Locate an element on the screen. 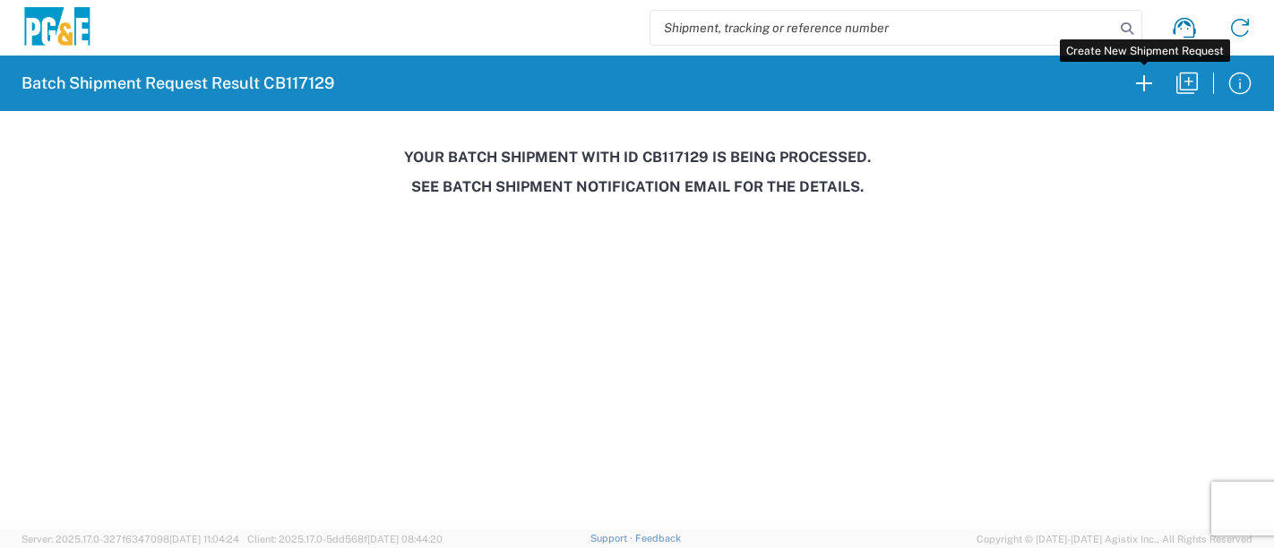  img: pge is located at coordinates (57, 28).